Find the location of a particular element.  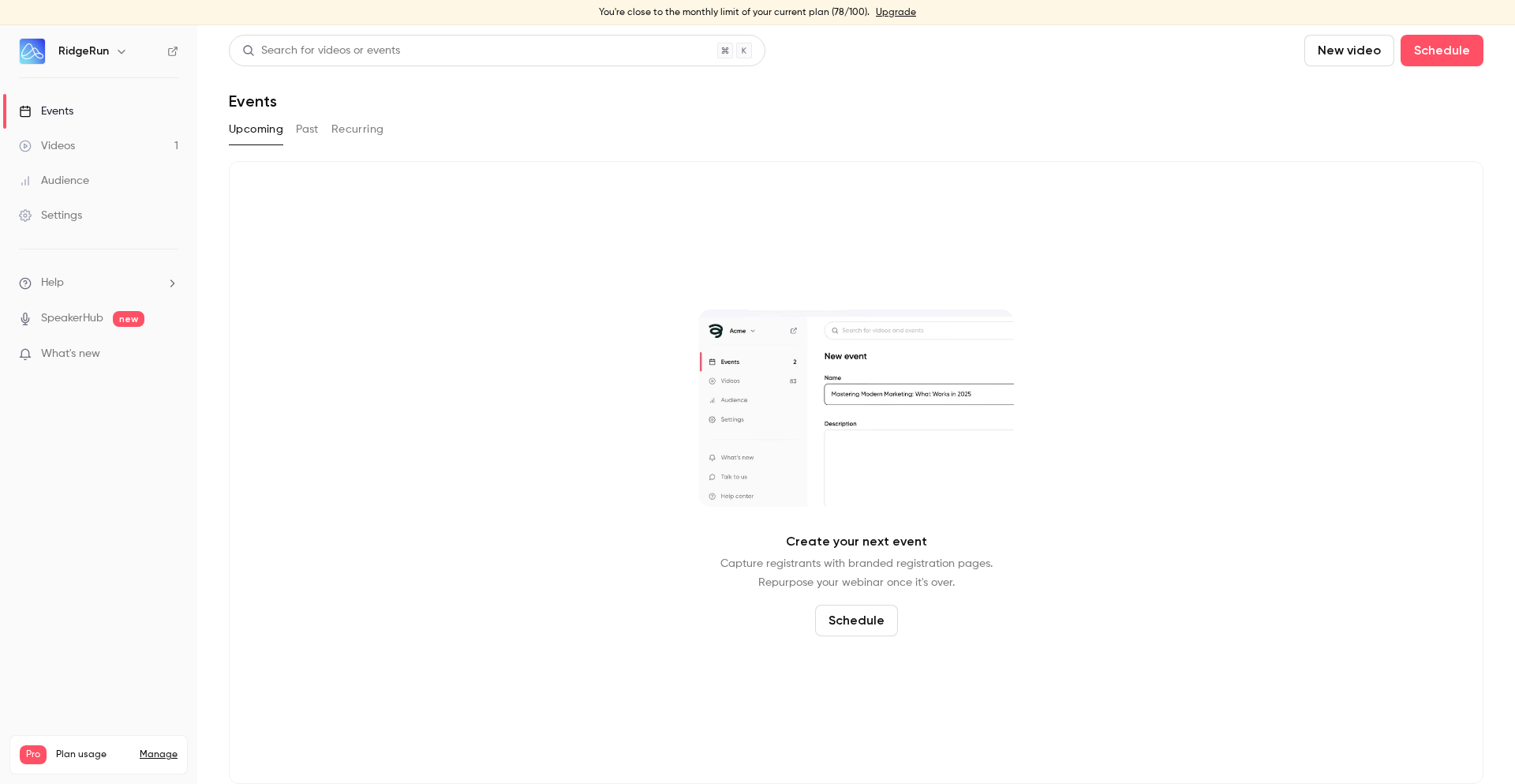

p: Capture registrants with branded registration pages. Repurpose your webinar once it's over. is located at coordinates (856, 573).